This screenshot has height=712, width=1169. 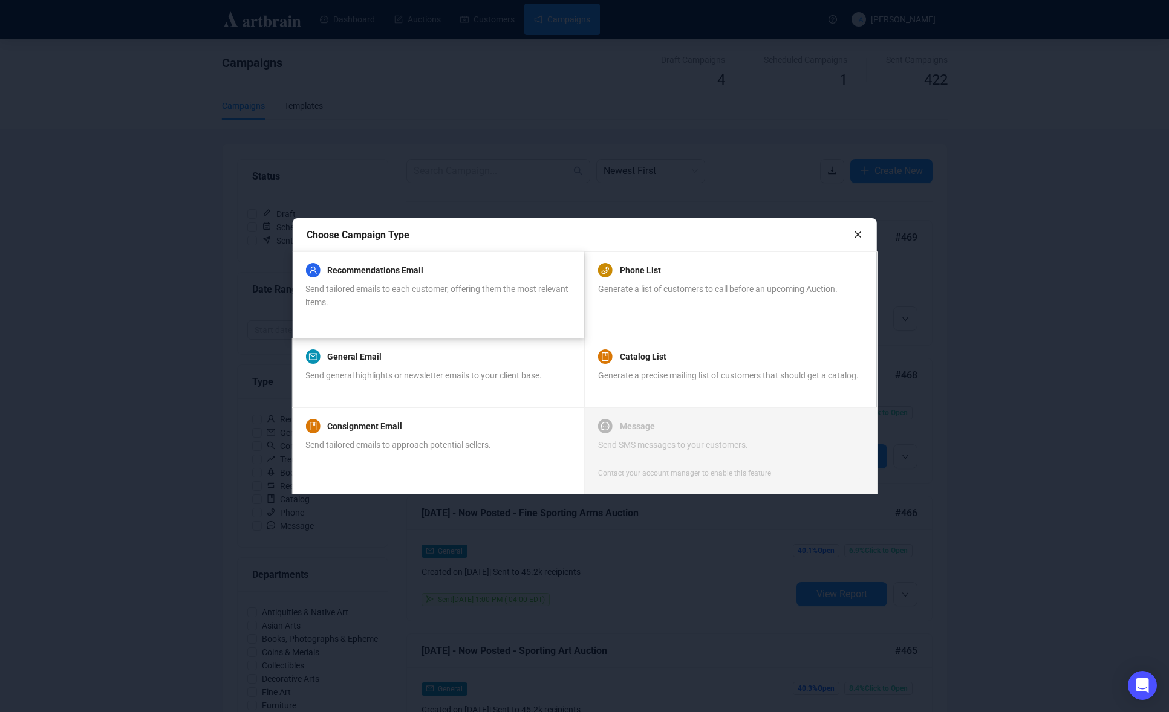 I want to click on span: Send SMS messages to your customers., so click(x=673, y=445).